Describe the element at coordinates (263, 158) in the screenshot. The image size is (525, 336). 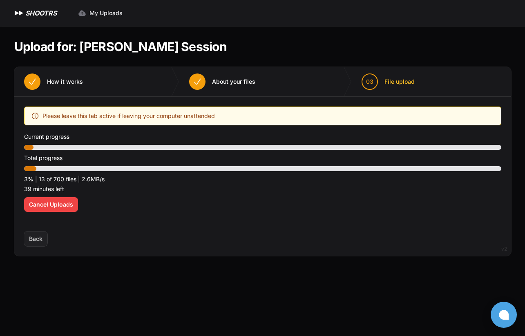
I see `p: Total progress` at that location.